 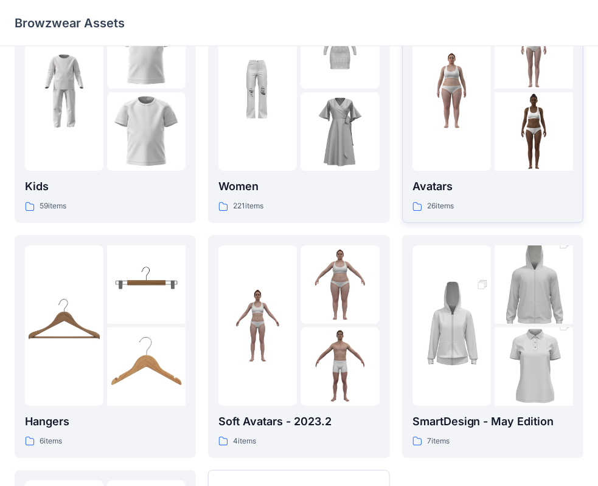 What do you see at coordinates (440, 206) in the screenshot?
I see `p: 26 items` at bounding box center [440, 206].